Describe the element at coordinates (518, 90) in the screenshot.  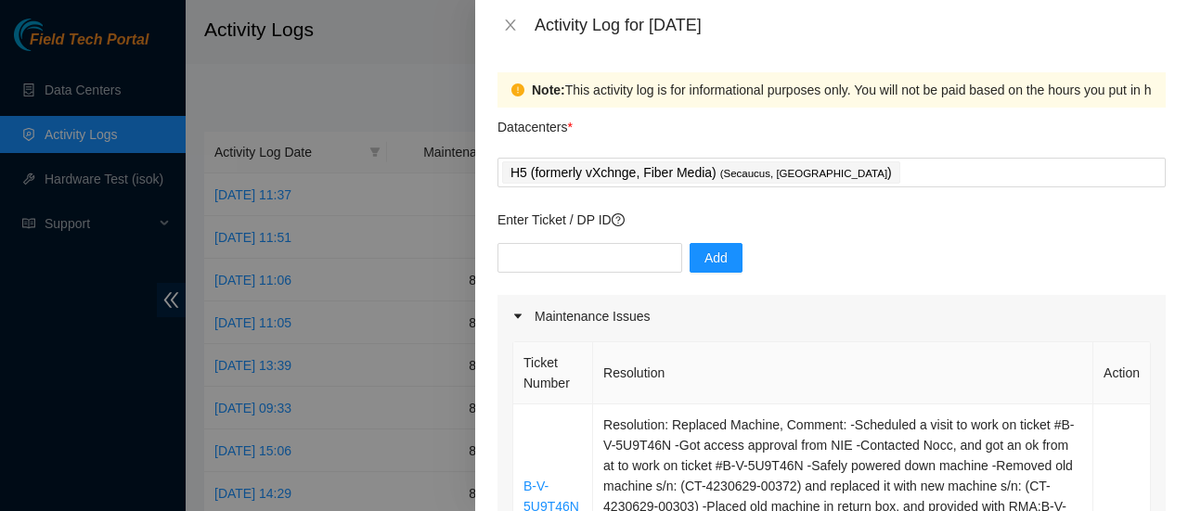
I see `span: exclamation-circle` at that location.